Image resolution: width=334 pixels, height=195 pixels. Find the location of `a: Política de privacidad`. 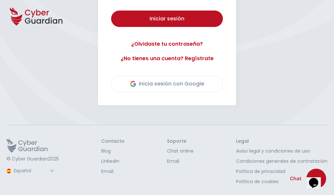

a: Política de privacidad is located at coordinates (282, 171).